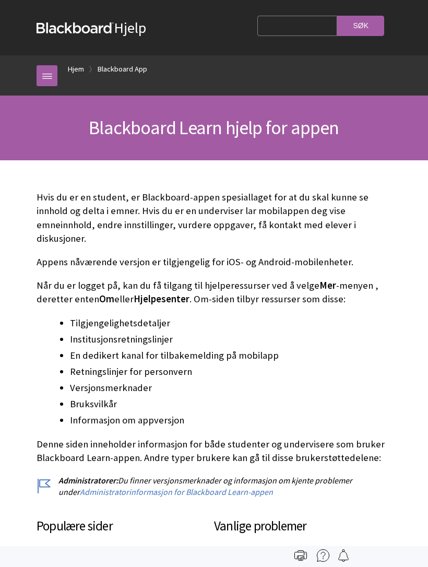  I want to click on li: En dedikert kanal for tilbakemelding på mobilapp, so click(231, 355).